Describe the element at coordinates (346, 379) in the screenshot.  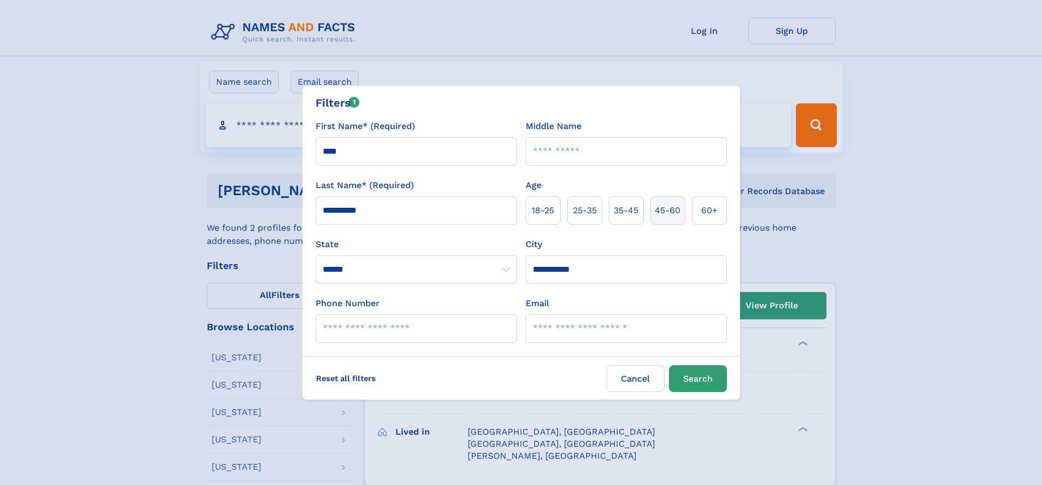
I see `label: Reset all filters` at that location.